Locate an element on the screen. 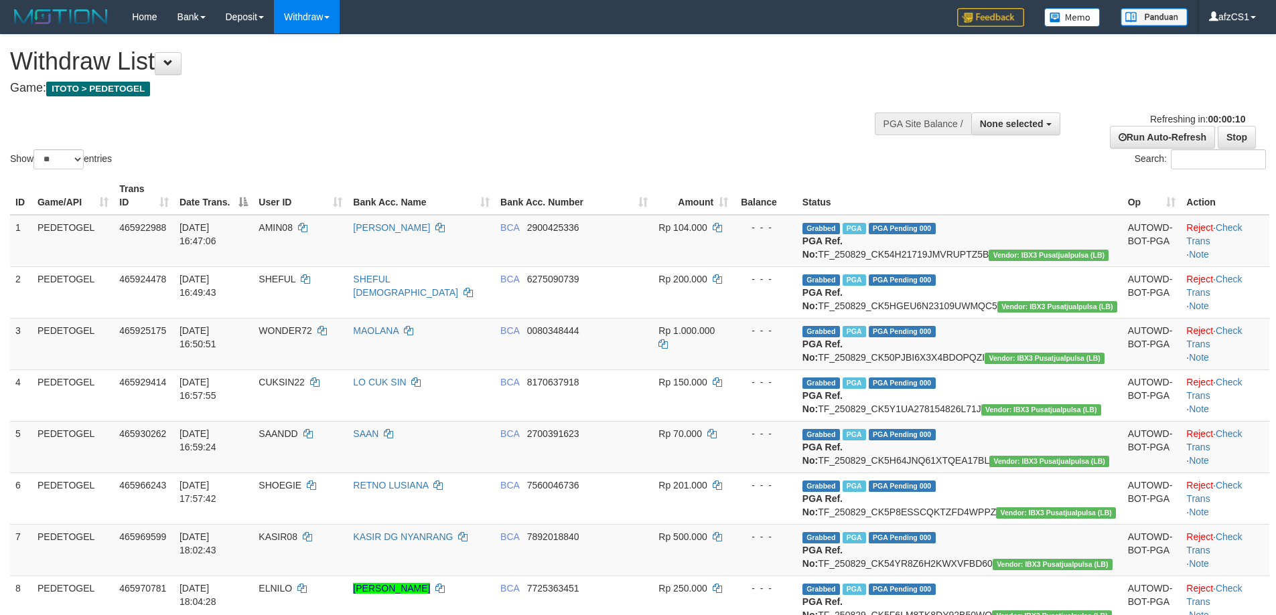 The width and height of the screenshot is (1276, 615). th: Date Trans.: activate to sort column descending is located at coordinates (214, 196).